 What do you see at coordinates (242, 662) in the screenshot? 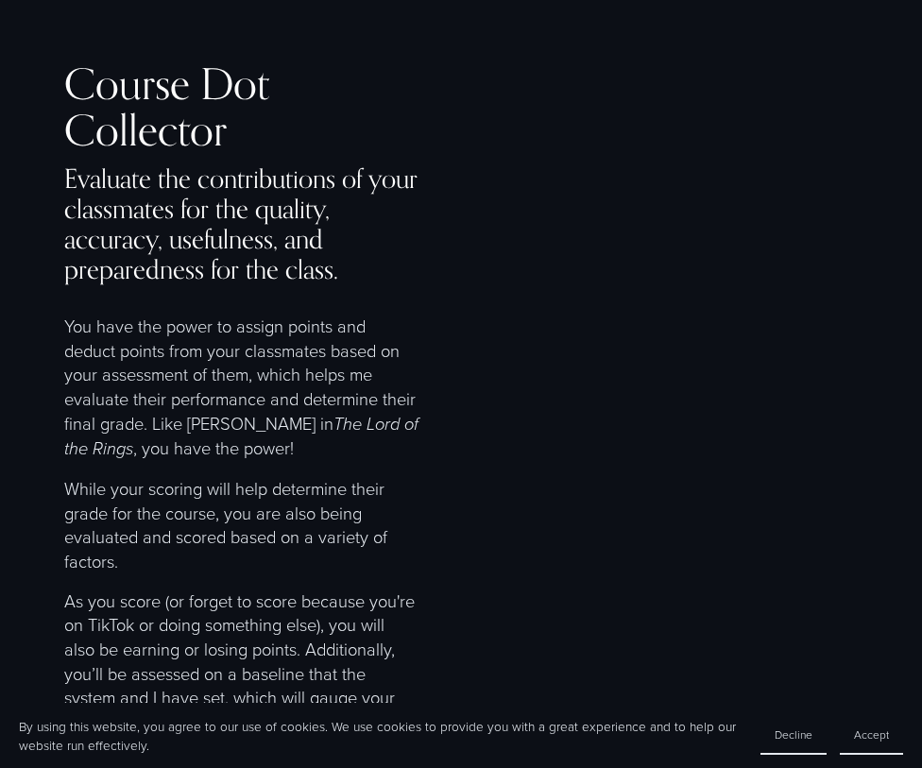
I see `p: As you score (or forget to score because you're on TikTok or doing something else), you will also...` at bounding box center [242, 662].